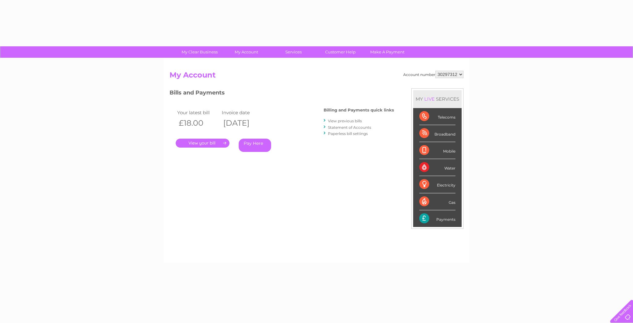 The height and width of the screenshot is (323, 633). What do you see at coordinates (255, 145) in the screenshot?
I see `a: Pay Here` at bounding box center [255, 145].